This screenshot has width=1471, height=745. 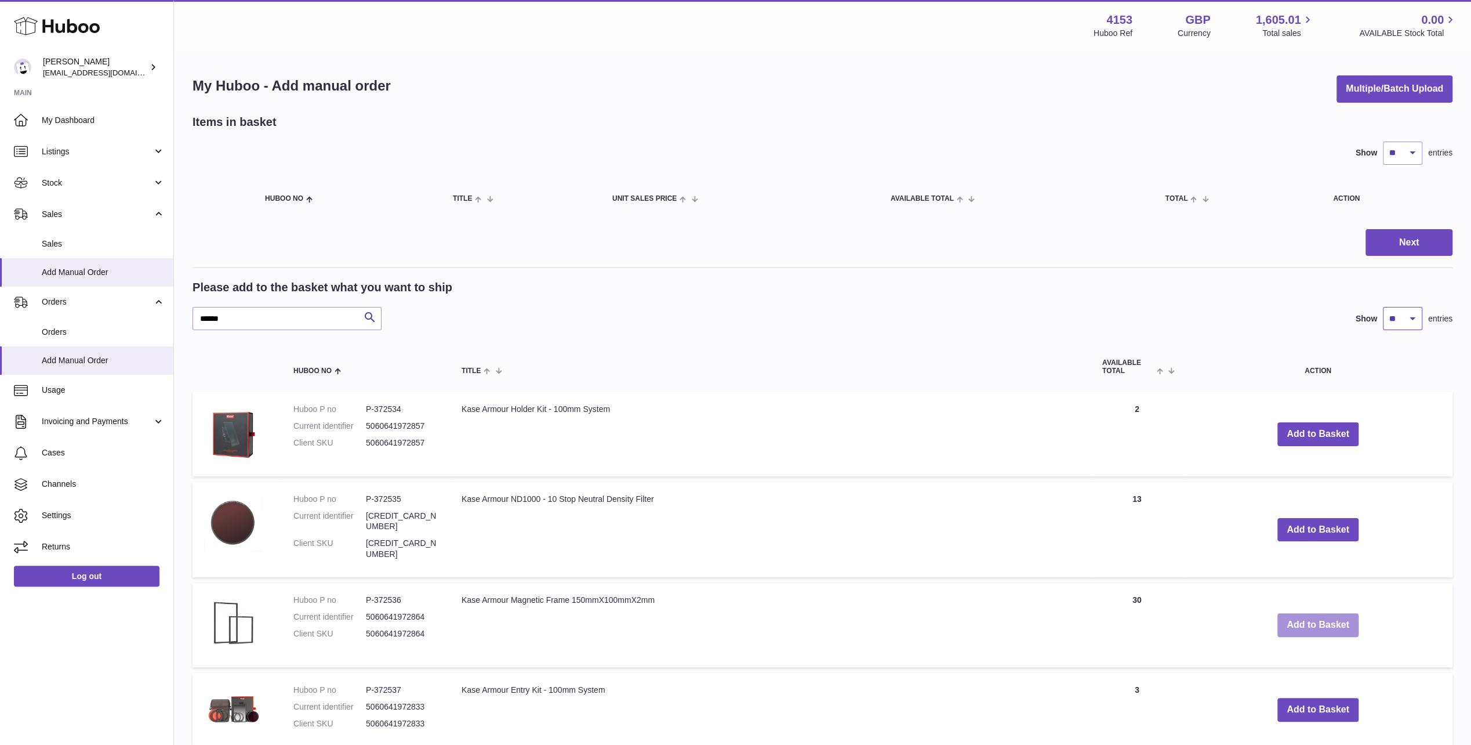 I want to click on a: Log out, so click(x=86, y=576).